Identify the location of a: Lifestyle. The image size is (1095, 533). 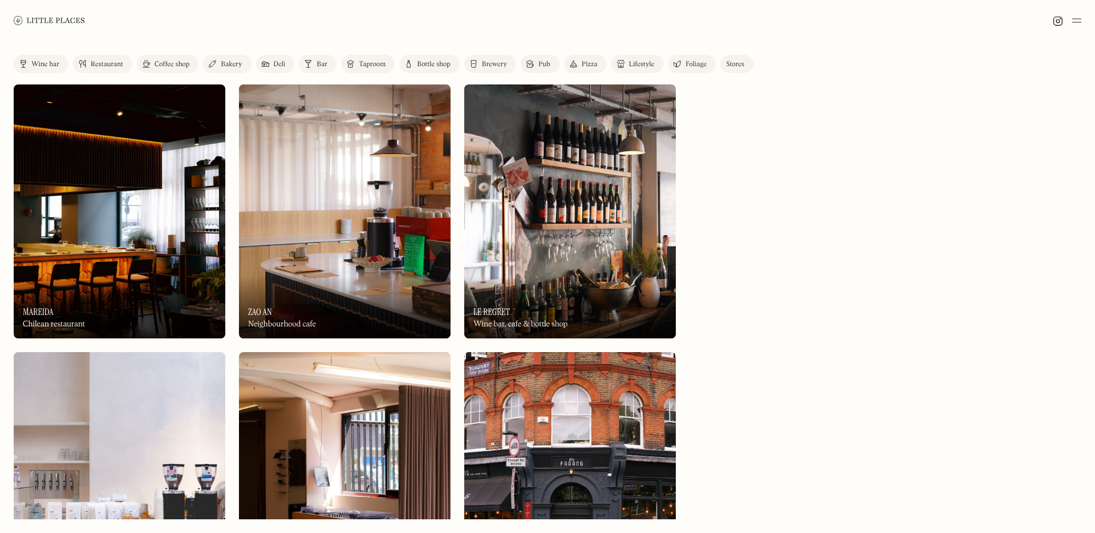
(637, 64).